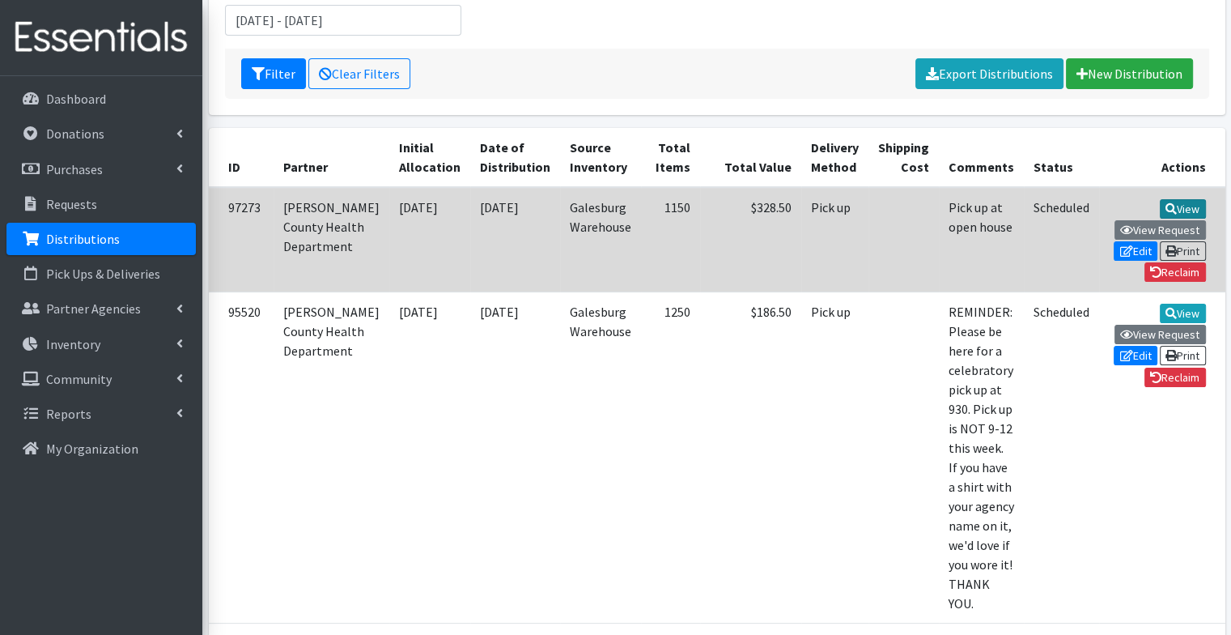  I want to click on a: Dashboard, so click(101, 99).